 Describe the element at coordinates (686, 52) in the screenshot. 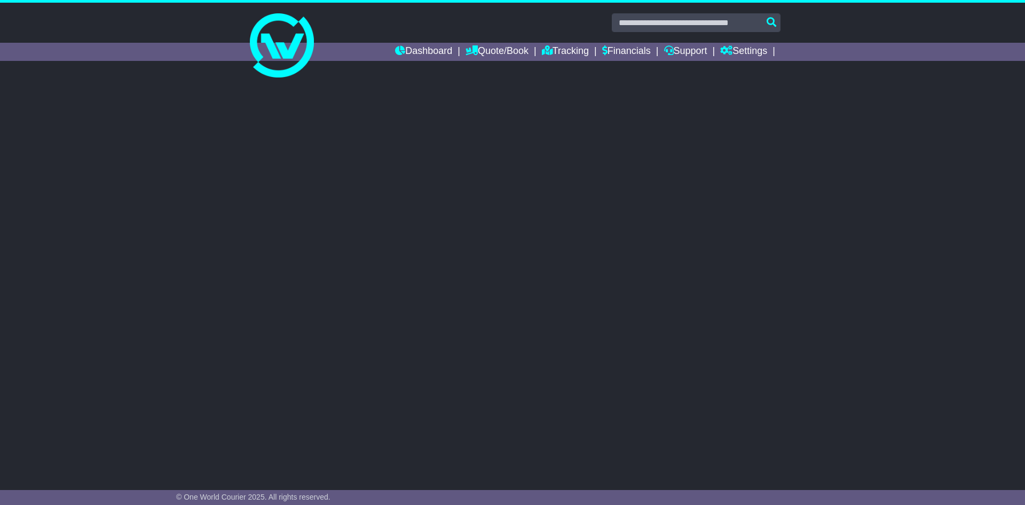

I see `a: Support` at that location.